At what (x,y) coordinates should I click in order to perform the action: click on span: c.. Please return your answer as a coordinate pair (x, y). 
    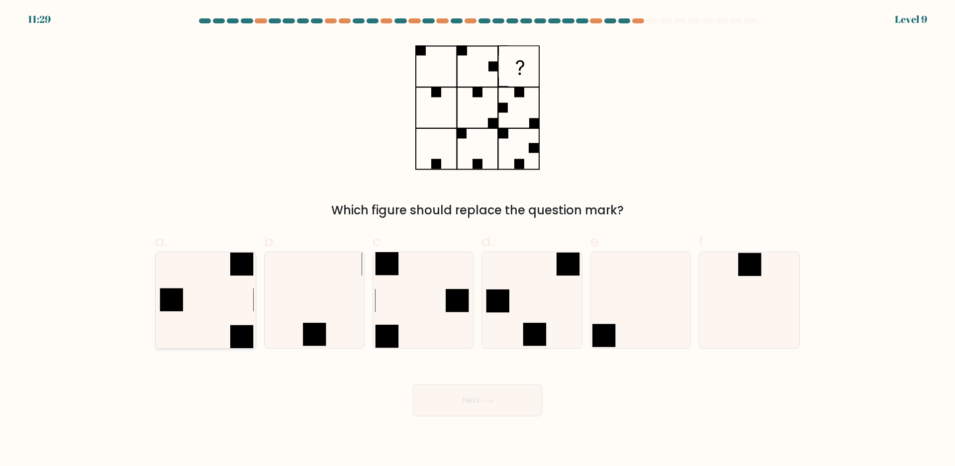
    Looking at the image, I should click on (378, 241).